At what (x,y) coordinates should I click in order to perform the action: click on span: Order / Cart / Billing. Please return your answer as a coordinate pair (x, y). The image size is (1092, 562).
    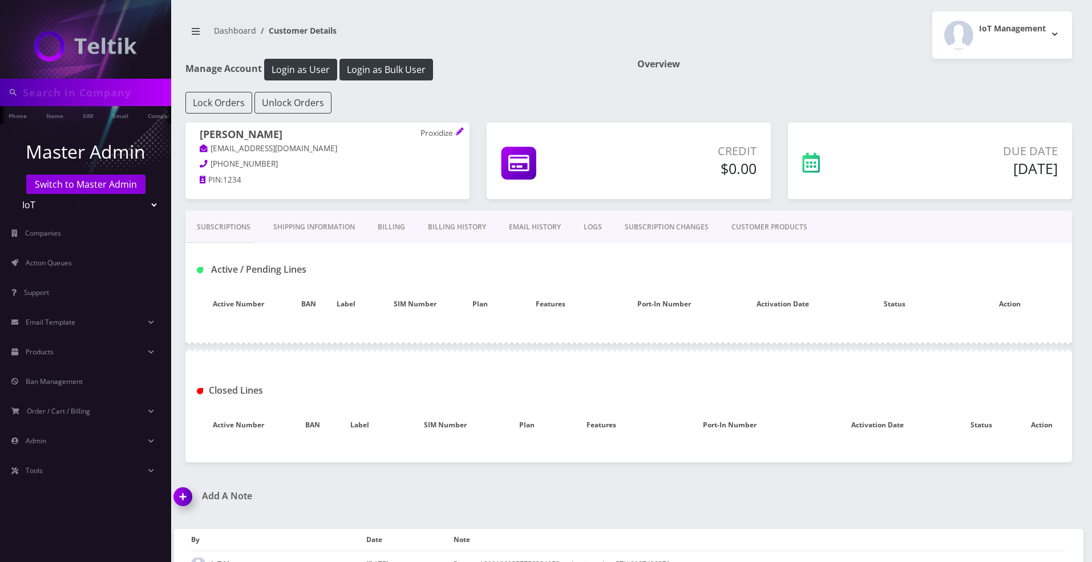
    Looking at the image, I should click on (58, 411).